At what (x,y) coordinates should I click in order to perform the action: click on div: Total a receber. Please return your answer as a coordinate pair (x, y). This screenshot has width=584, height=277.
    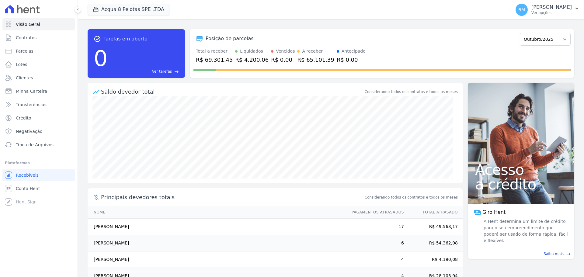
    Looking at the image, I should click on (214, 51).